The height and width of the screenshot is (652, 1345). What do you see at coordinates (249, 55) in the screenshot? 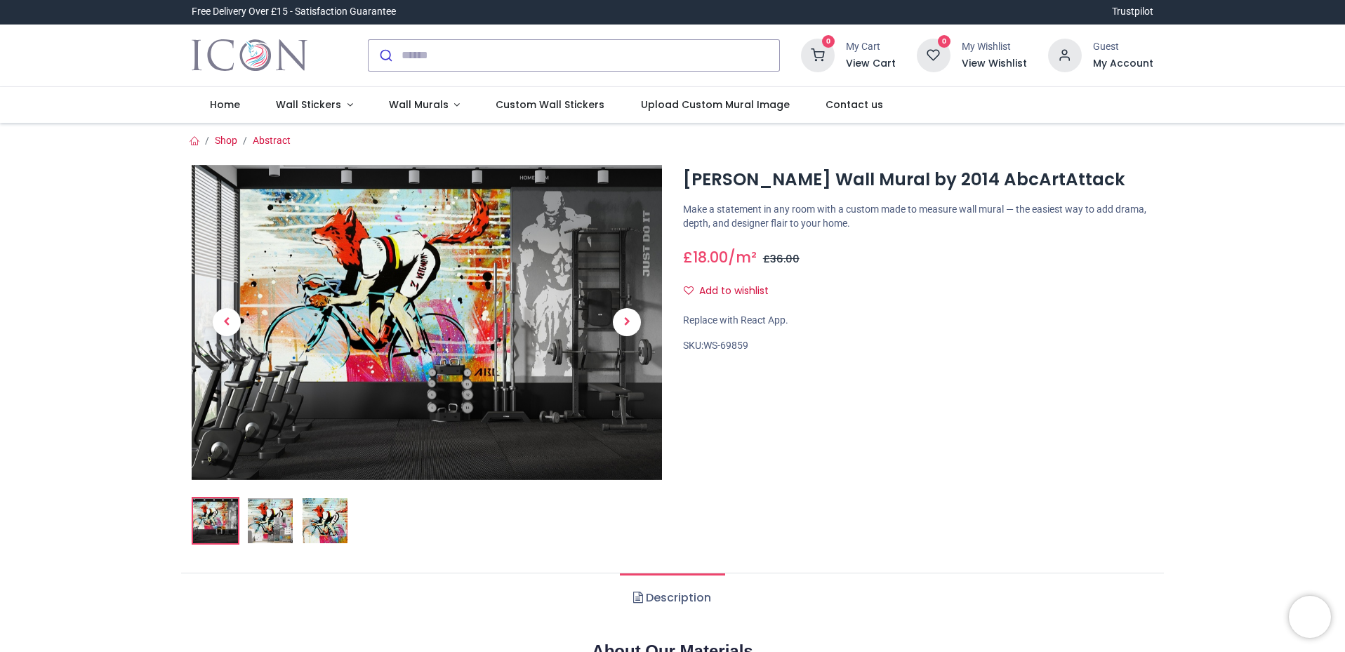
I see `img: Icon Wall Stickers` at bounding box center [249, 55].